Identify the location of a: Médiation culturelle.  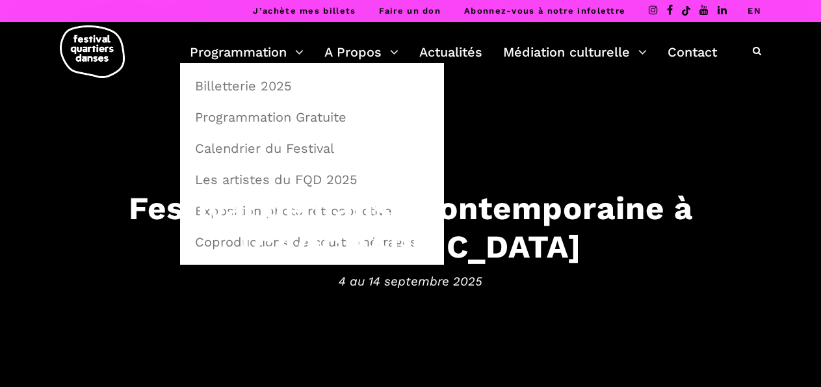
(575, 52).